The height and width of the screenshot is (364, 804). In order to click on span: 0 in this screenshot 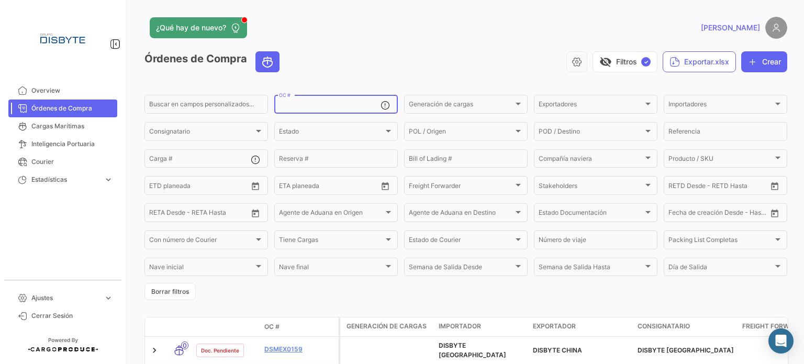, I will do `click(185, 345)`.